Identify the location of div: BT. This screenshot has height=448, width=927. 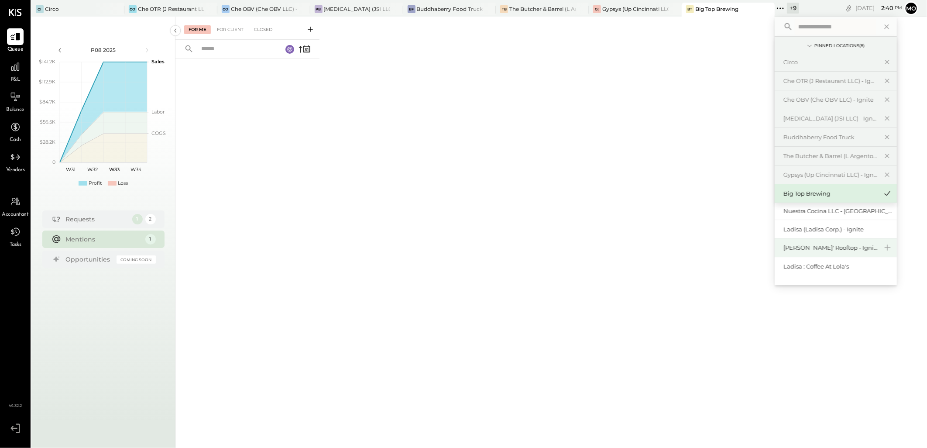
(690, 9).